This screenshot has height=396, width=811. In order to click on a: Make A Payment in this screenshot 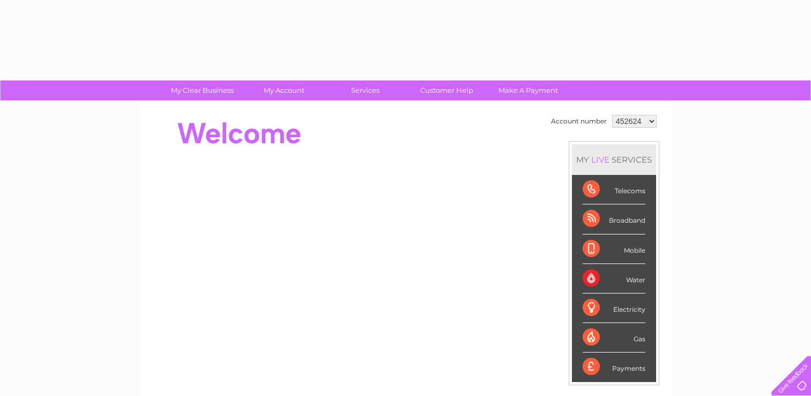, I will do `click(528, 90)`.